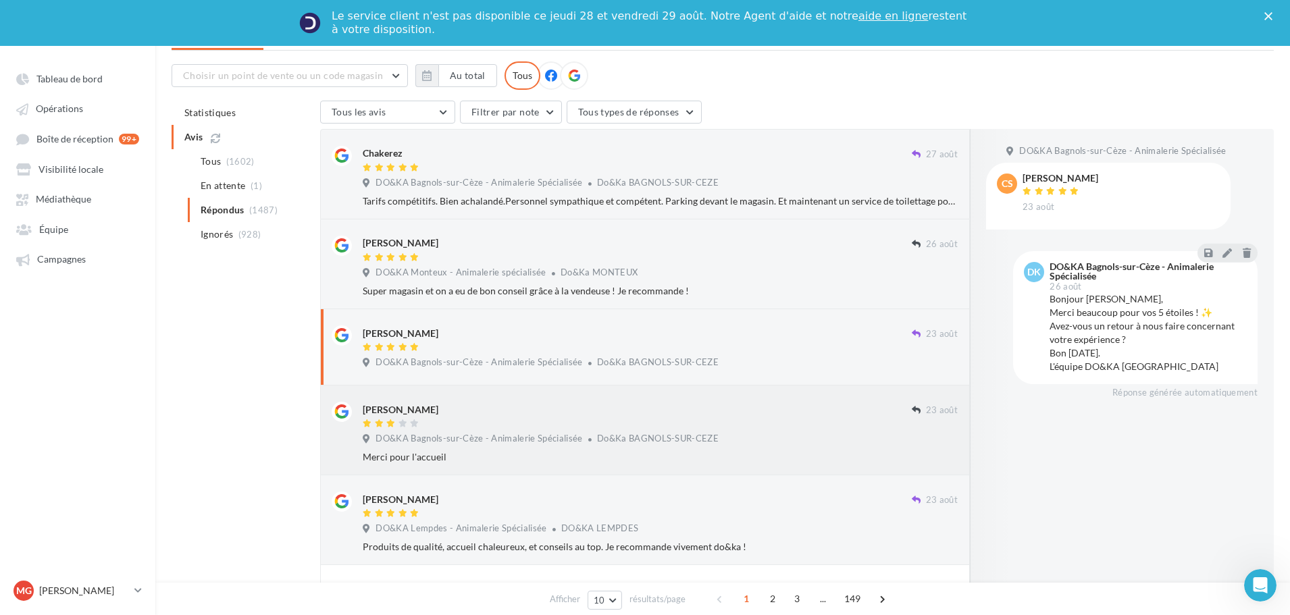 This screenshot has height=615, width=1290. Describe the element at coordinates (78, 259) in the screenshot. I see `a: Campagnes` at that location.